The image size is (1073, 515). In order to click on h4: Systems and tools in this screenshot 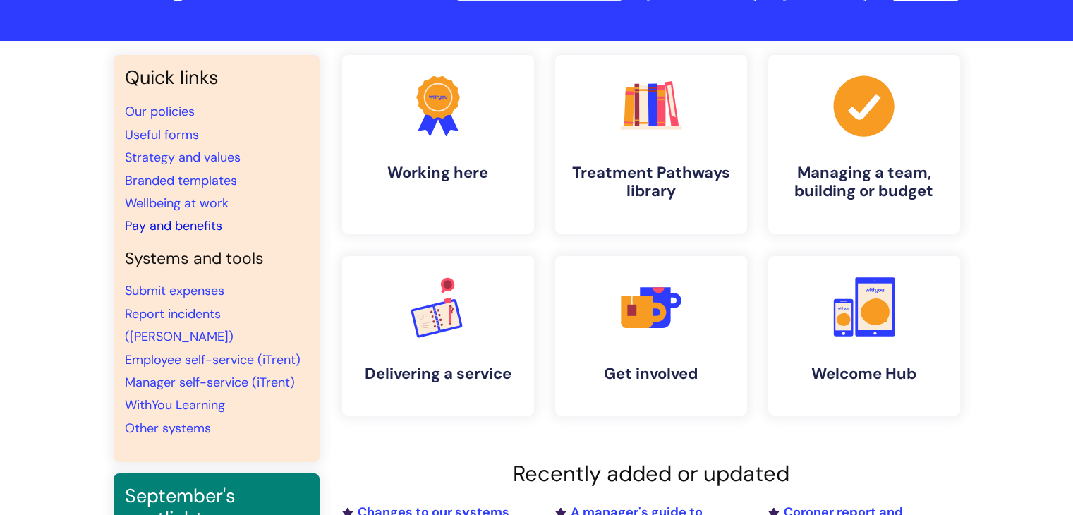, I will do `click(217, 259)`.